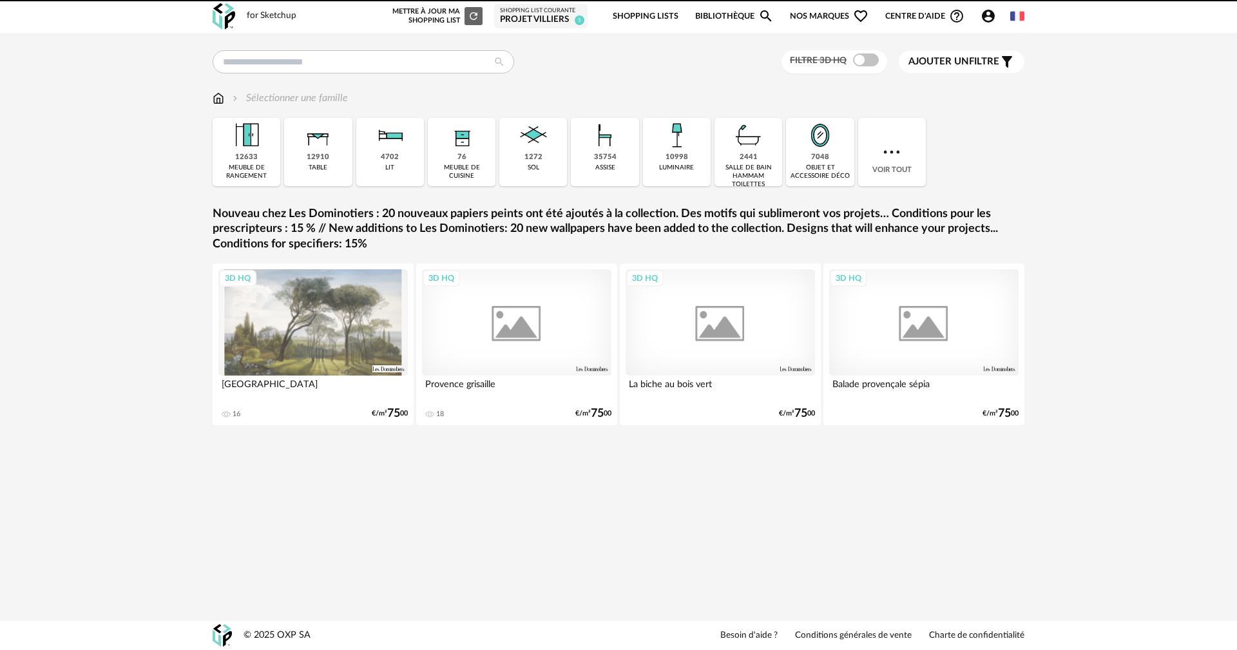 This screenshot has height=650, width=1237. Describe the element at coordinates (289, 98) in the screenshot. I see `div: Sélectionner une famille` at that location.